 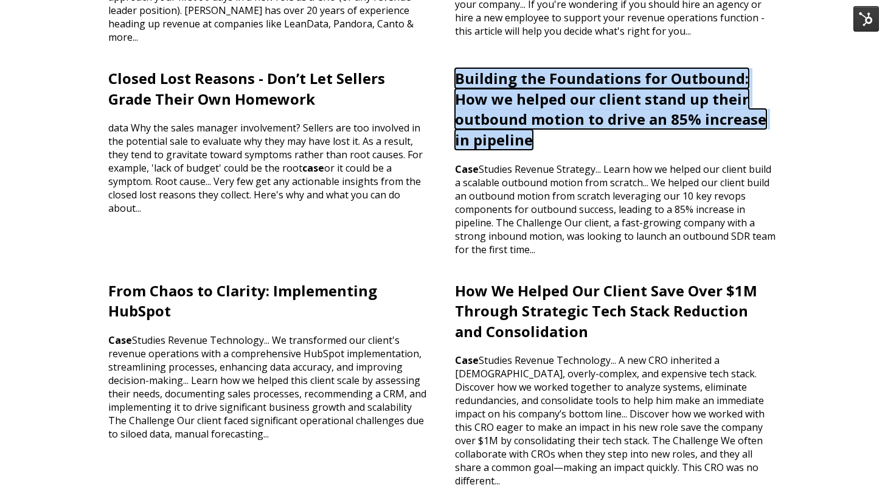 I want to click on p: data Why the sales manager involvement? Sellers are too involved in the potential sale to evaluat..., so click(x=270, y=162).